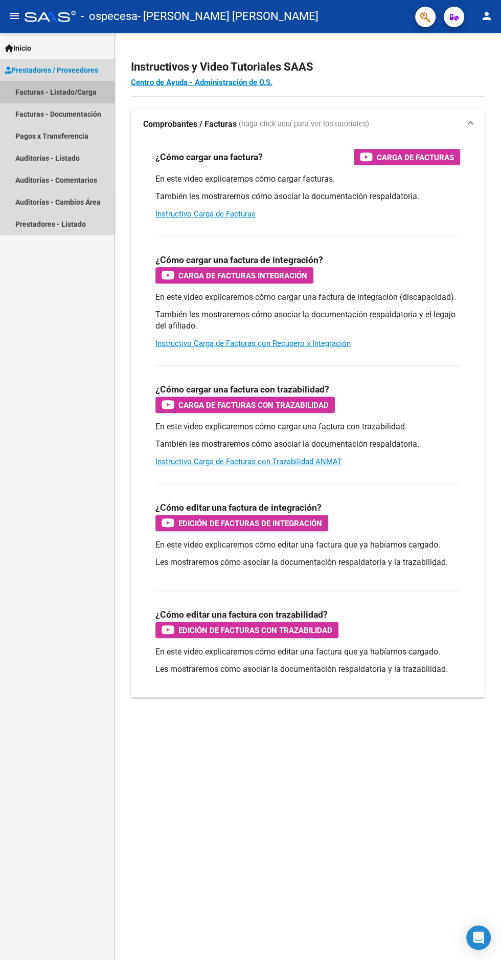 The image size is (501, 960). I want to click on span: Carga de Facturas Integración, so click(243, 275).